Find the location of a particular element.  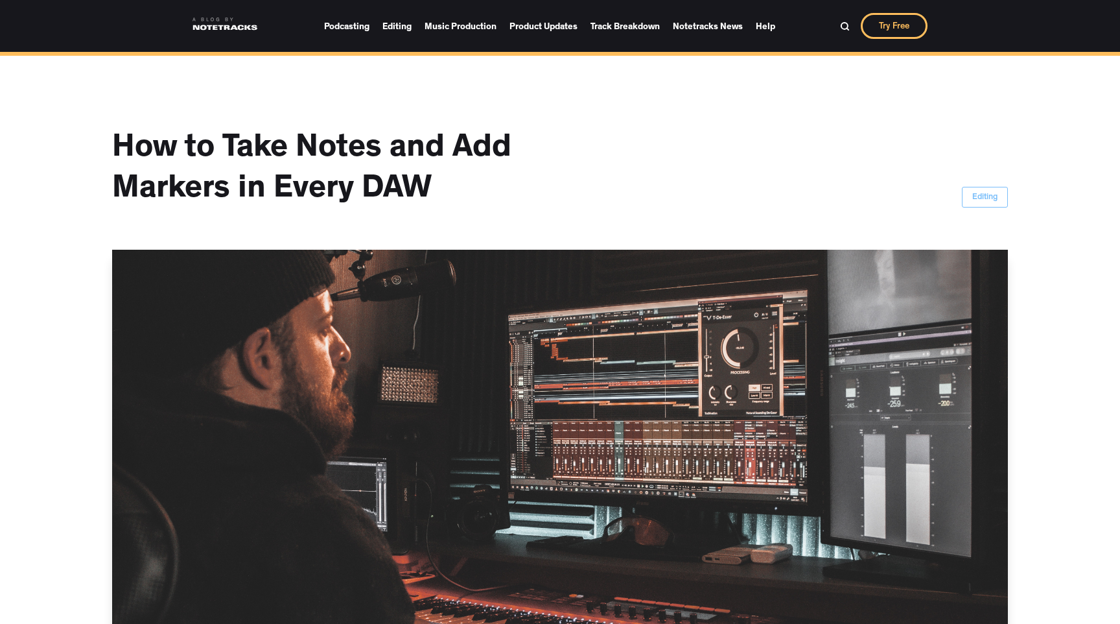

h1: How to Take Notes and Add Markers in Every DAW is located at coordinates (372, 170).